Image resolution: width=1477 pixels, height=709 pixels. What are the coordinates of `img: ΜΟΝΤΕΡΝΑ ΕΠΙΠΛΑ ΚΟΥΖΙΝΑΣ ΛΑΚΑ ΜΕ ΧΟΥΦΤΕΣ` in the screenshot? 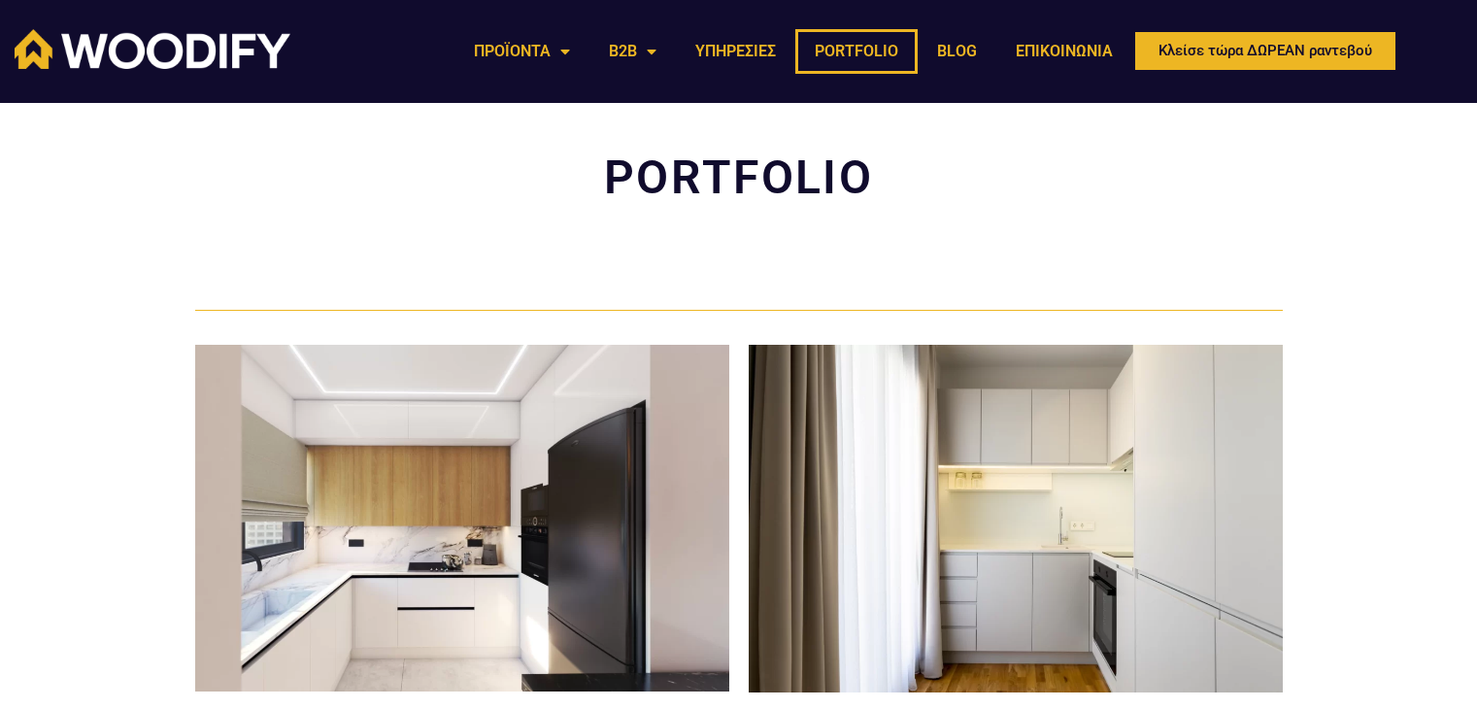 It's located at (1016, 518).